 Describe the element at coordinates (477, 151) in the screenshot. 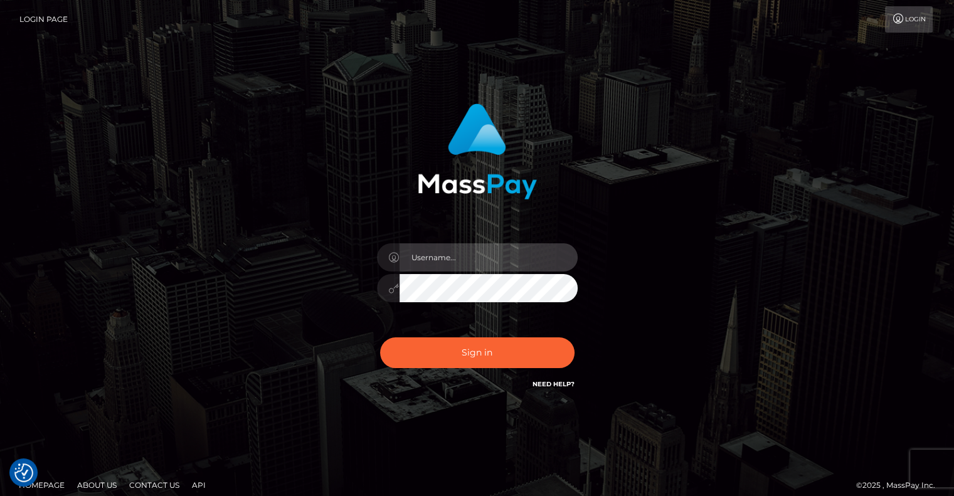

I see `img: MassPay Login` at that location.